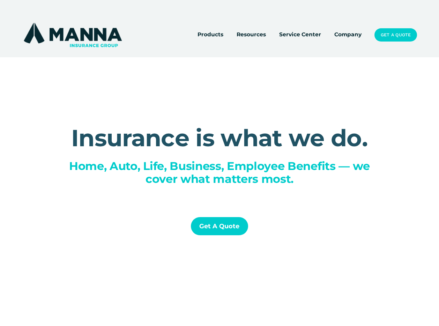 The width and height of the screenshot is (439, 326). What do you see at coordinates (300, 35) in the screenshot?
I see `a: Service Center` at bounding box center [300, 35].